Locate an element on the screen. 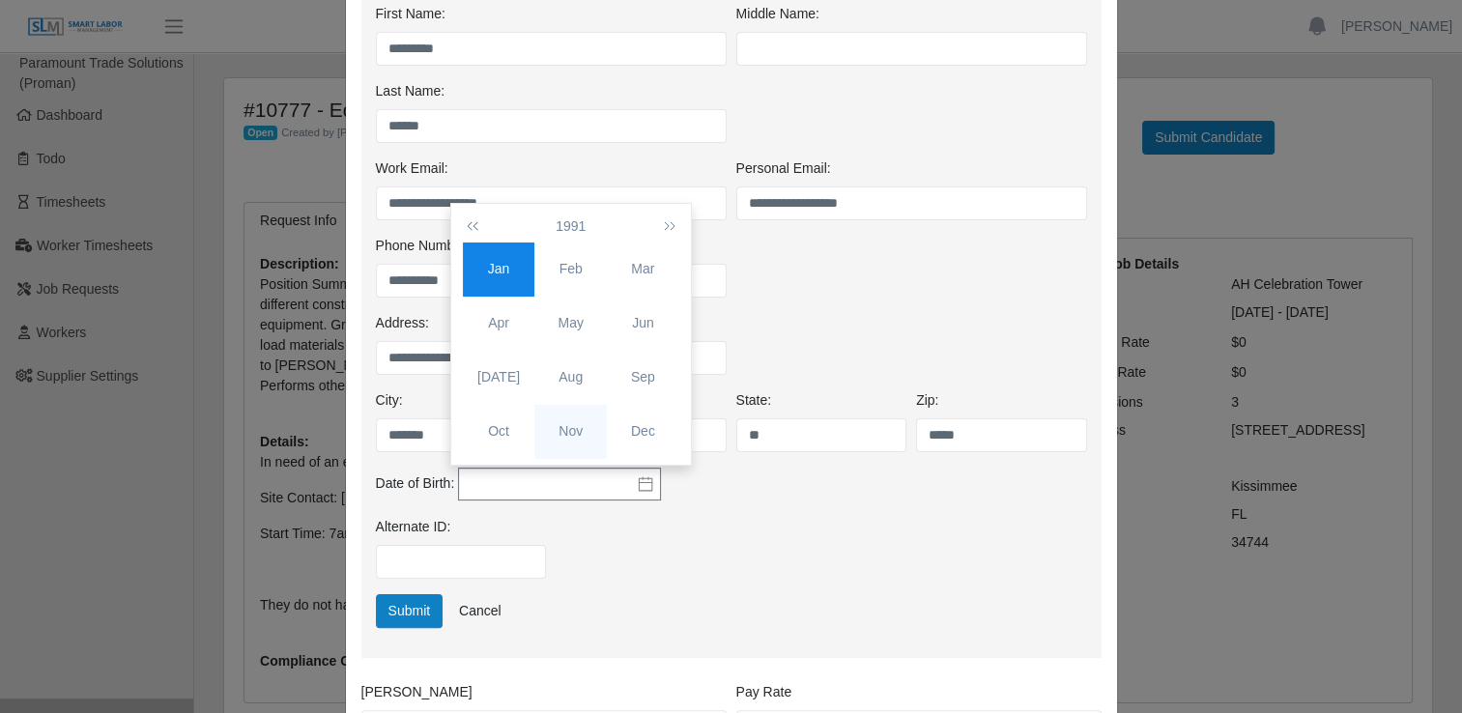 This screenshot has width=1462, height=713. label: Personal Email: is located at coordinates (784, 168).